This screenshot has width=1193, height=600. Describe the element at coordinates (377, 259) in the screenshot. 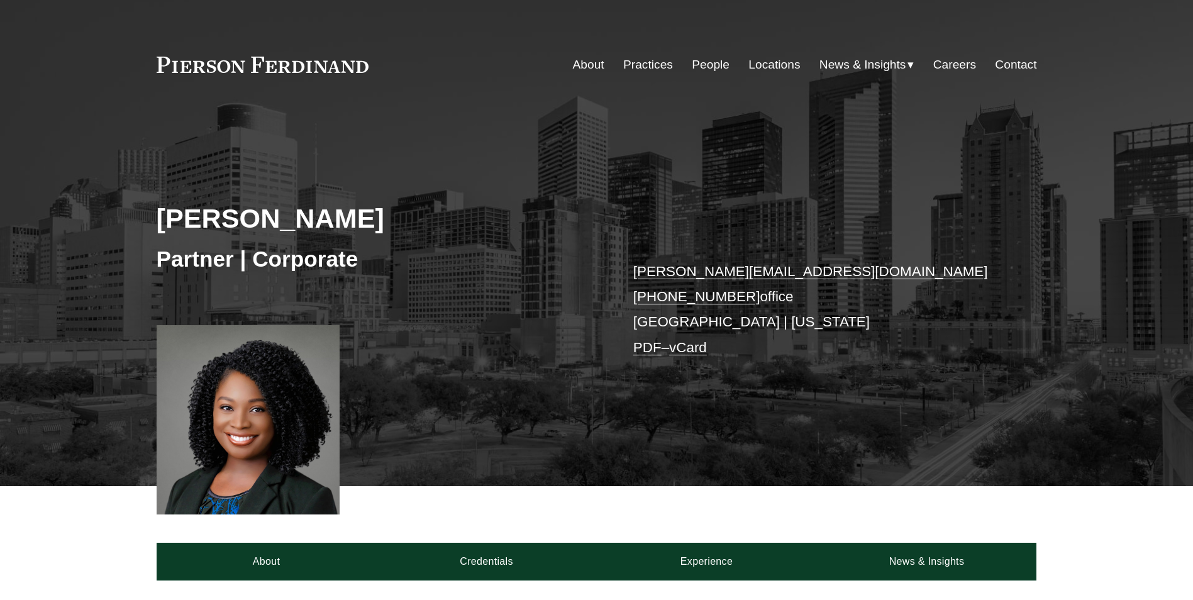

I see `h3: Partner | Corporate` at that location.